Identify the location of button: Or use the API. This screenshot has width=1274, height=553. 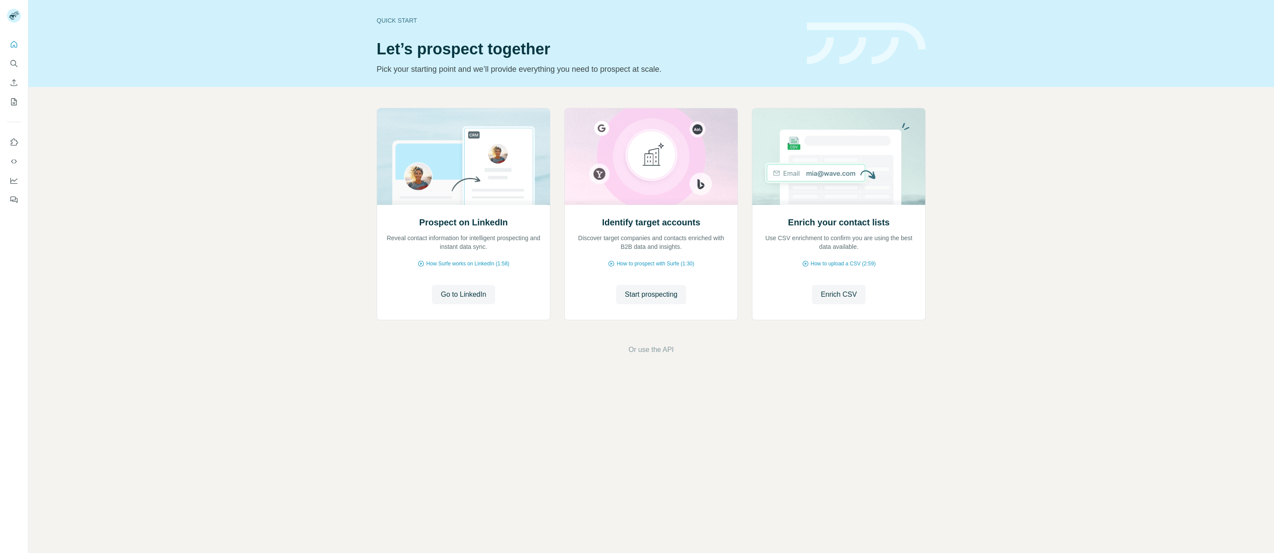
(651, 350).